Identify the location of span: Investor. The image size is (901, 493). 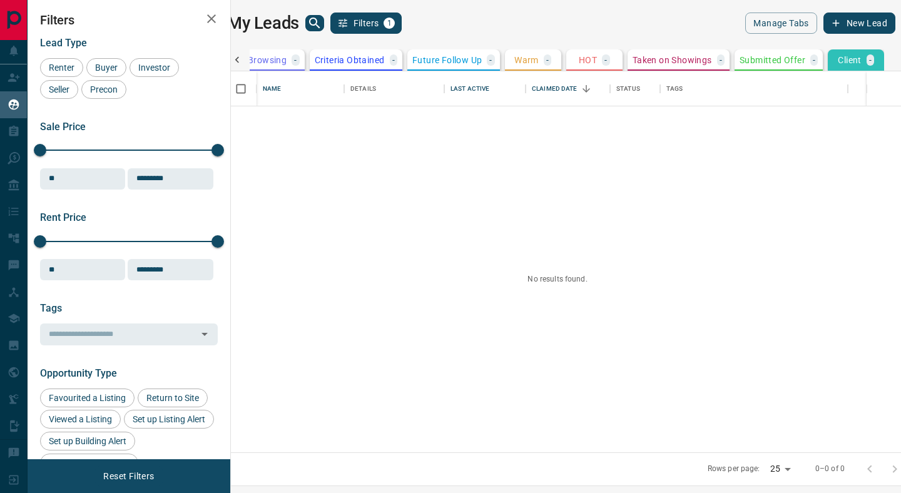
(154, 68).